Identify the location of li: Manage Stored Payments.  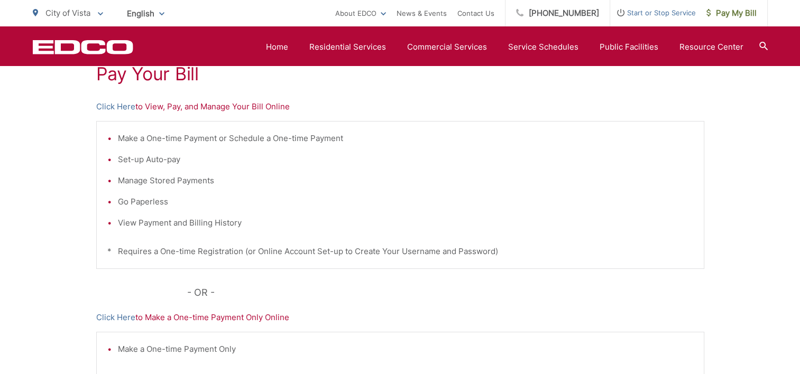
(406, 181).